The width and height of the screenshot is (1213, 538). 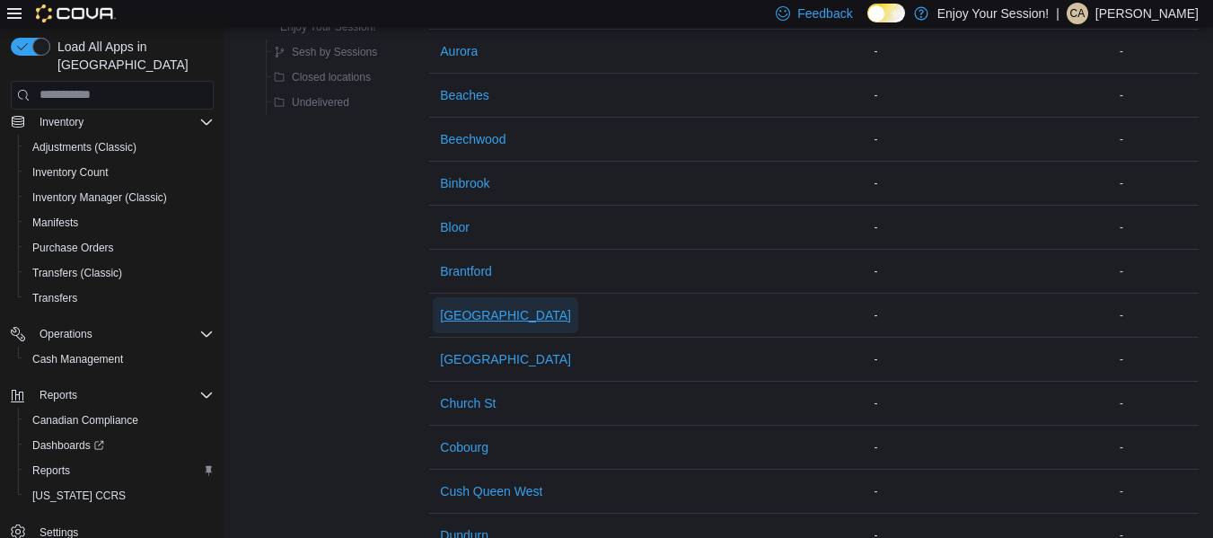 I want to click on a: Manifests, so click(x=55, y=223).